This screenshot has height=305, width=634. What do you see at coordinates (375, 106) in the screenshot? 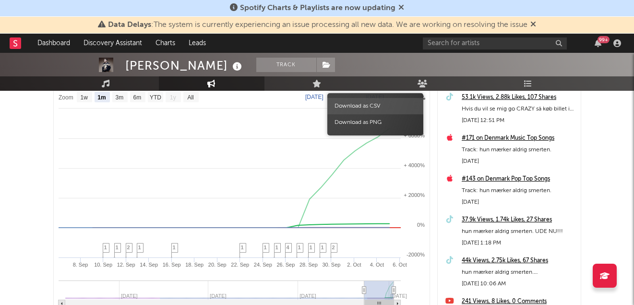
I see `span: Download as CSV` at bounding box center [375, 106].